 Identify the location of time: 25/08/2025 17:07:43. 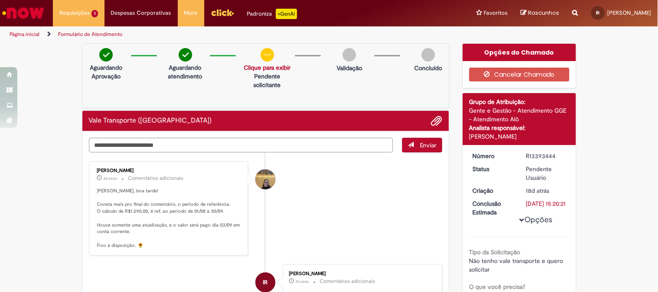
(111, 179).